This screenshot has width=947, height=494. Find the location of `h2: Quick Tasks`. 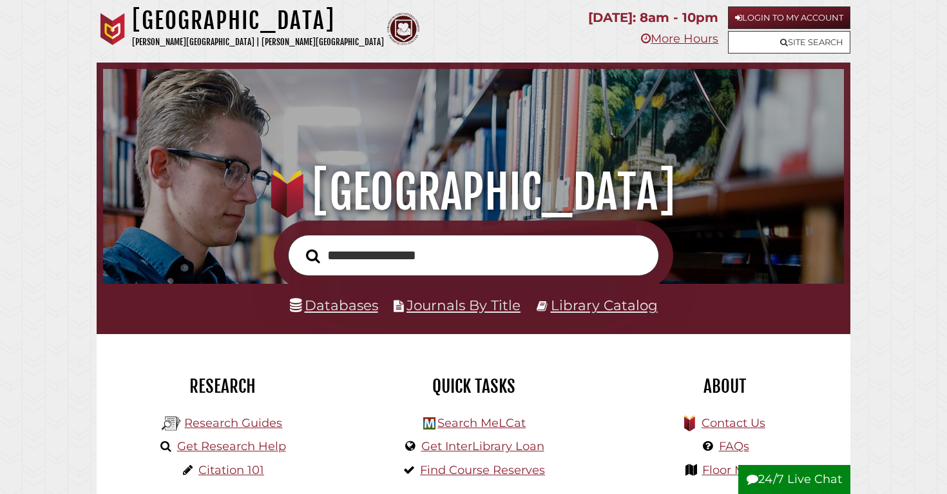

h2: Quick Tasks is located at coordinates (474, 386).